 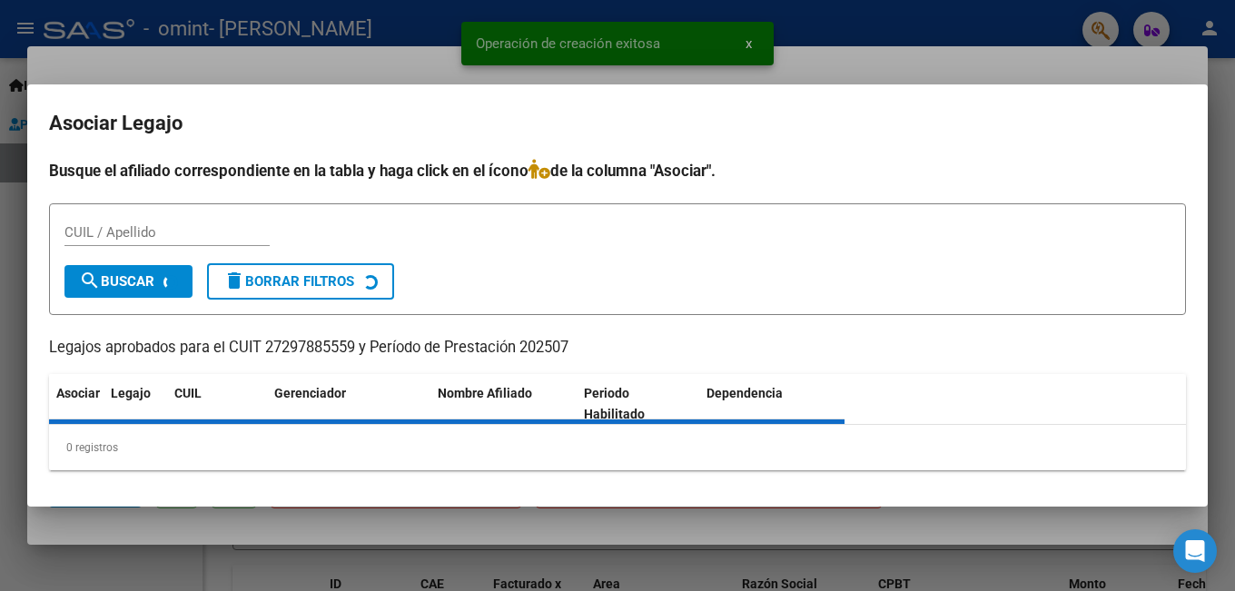 I want to click on div: Open Intercom Messenger, so click(x=1195, y=551).